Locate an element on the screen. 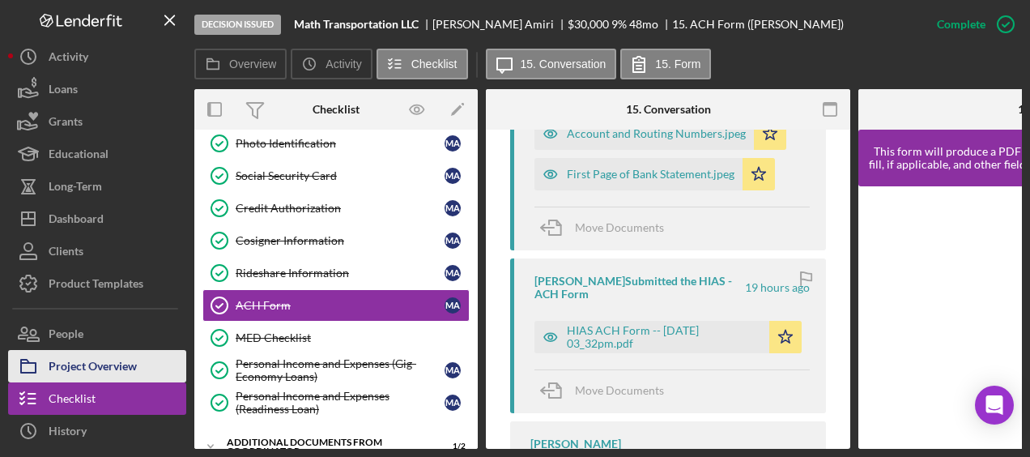 This screenshot has width=1030, height=457. div: Grants is located at coordinates (66, 123).